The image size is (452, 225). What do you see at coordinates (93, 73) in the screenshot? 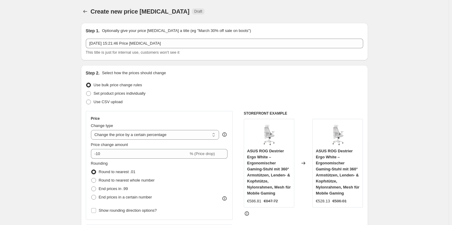
I see `h2: Step 2.` at bounding box center [93, 73].